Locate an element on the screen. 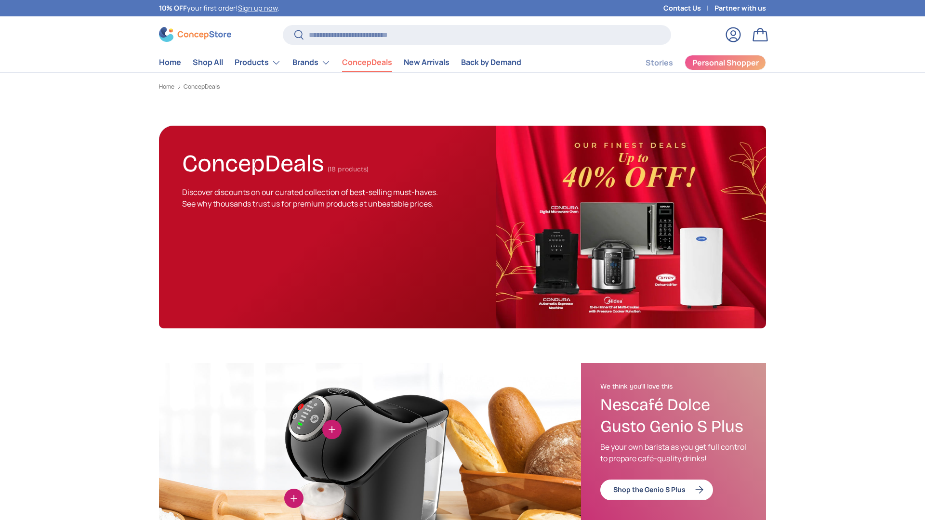  a: Partner with us is located at coordinates (740, 8).